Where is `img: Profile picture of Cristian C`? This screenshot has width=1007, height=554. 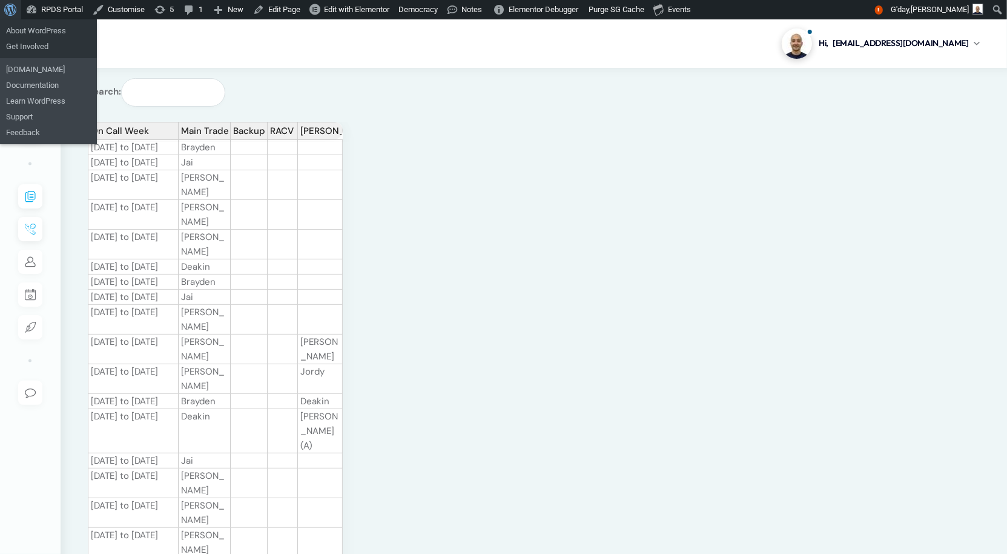 img: Profile picture of Cristian C is located at coordinates (797, 44).